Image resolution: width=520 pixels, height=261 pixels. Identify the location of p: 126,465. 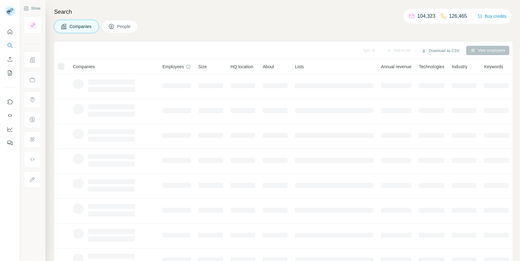
(458, 16).